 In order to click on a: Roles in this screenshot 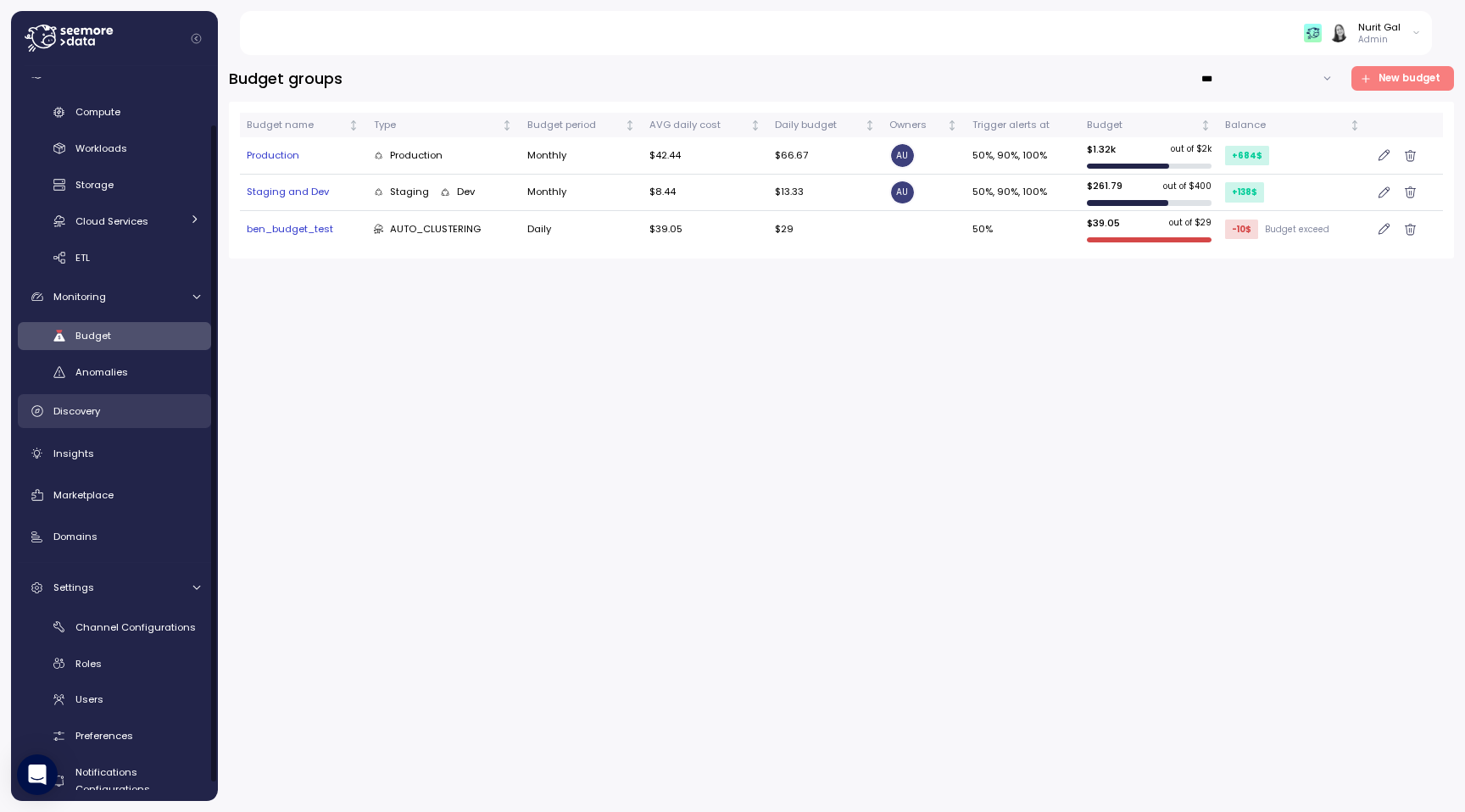, I will do `click(114, 662)`.